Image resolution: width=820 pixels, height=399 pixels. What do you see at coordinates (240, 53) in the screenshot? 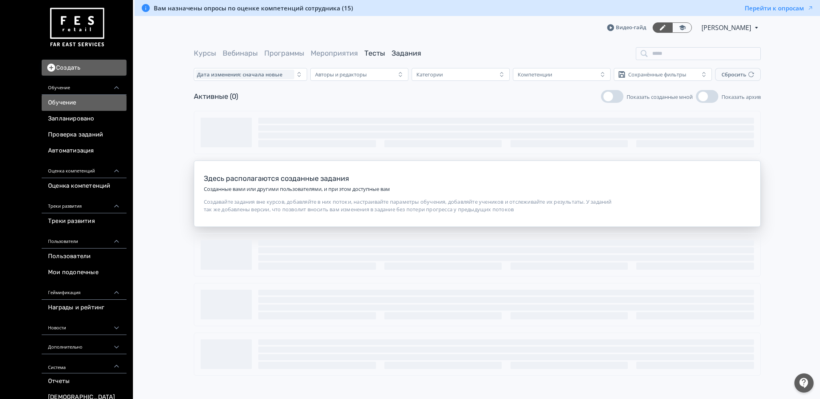
I see `a: Вебинары` at bounding box center [240, 53].